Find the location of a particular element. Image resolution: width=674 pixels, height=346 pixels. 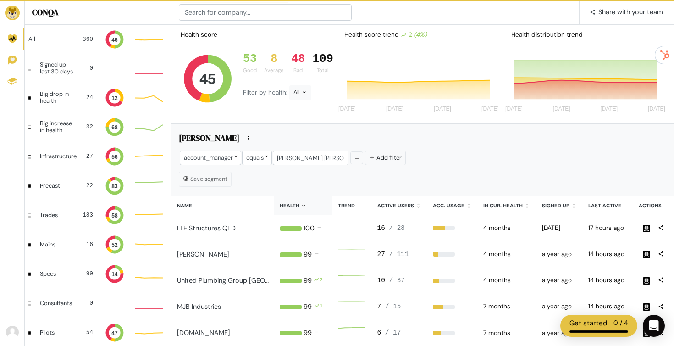

div: 360 is located at coordinates (86, 39).